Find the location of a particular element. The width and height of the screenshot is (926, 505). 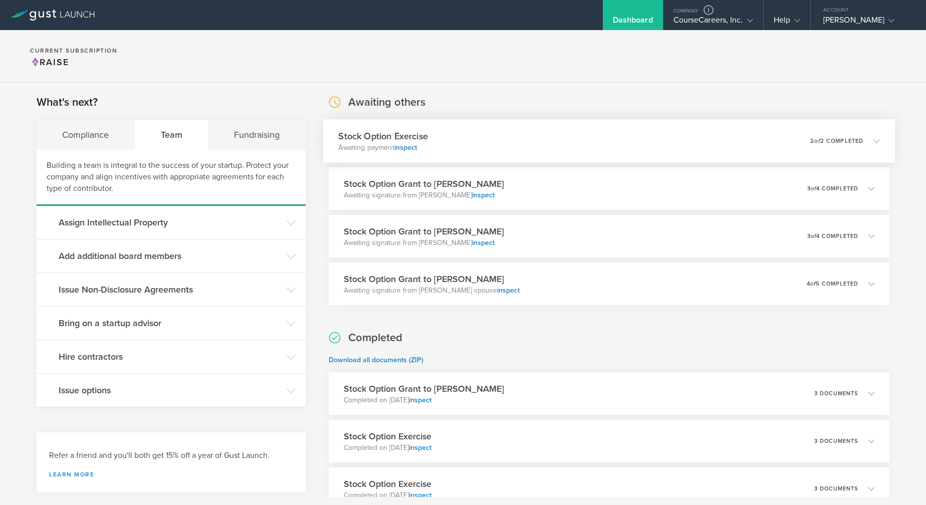

p: Awaiting payment is located at coordinates (383, 148).